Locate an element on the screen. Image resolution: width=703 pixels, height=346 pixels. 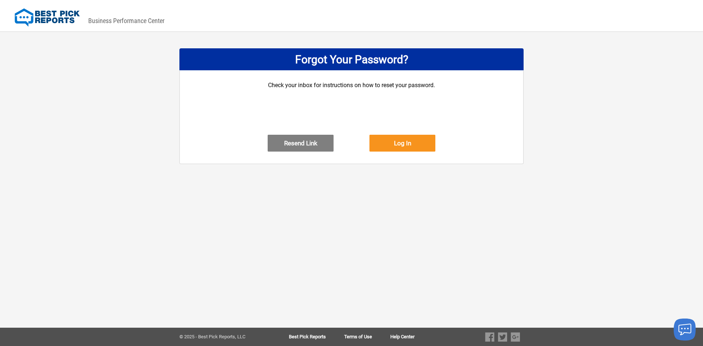
button: Log In is located at coordinates (402, 143).